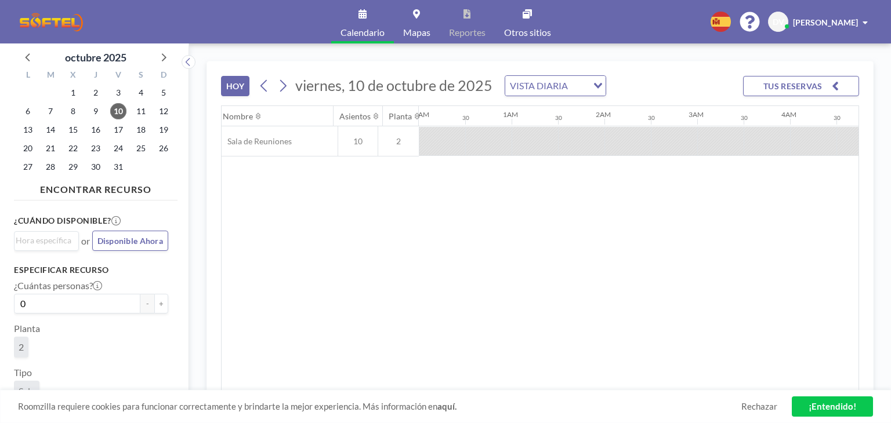 This screenshot has width=891, height=423. Describe the element at coordinates (96, 57) in the screenshot. I see `div: octubre 2025` at that location.